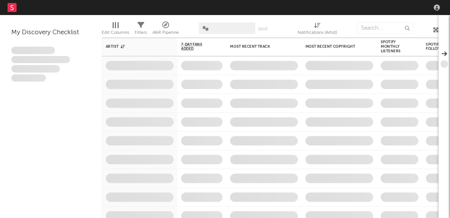  I want to click on div: My Discovery Checklist, so click(51, 33).